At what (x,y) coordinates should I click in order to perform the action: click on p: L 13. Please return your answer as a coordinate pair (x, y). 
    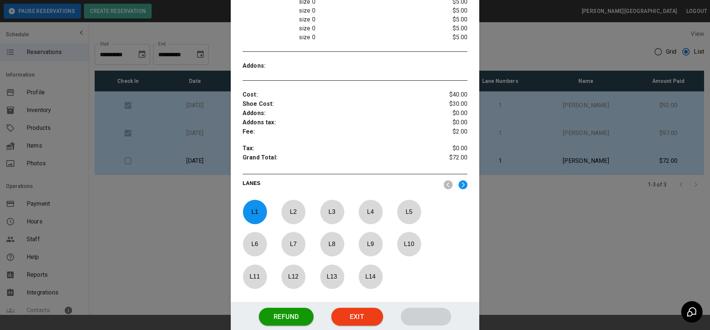
    Looking at the image, I should click on (332, 276).